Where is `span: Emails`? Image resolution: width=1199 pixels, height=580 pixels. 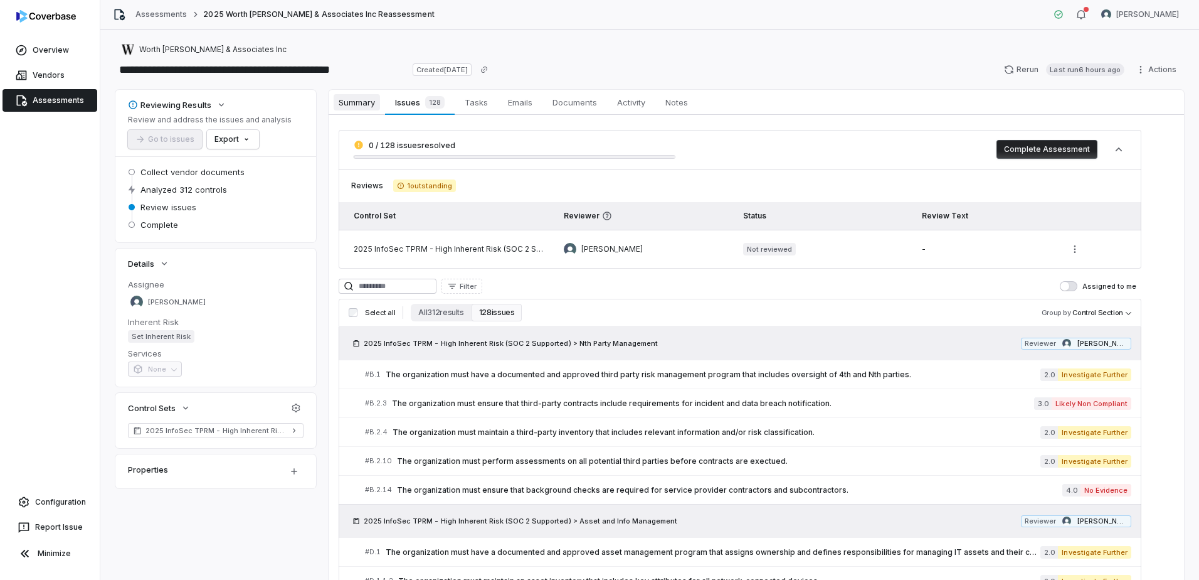 span: Emails is located at coordinates (520, 102).